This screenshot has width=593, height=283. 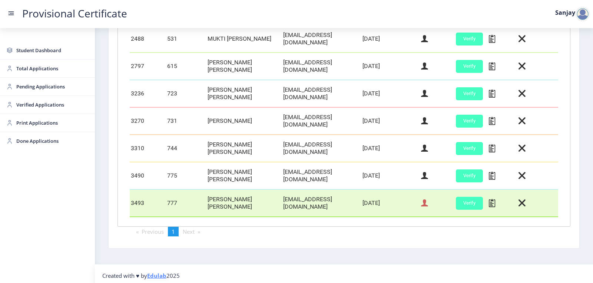 What do you see at coordinates (186, 94) in the screenshot?
I see `td: 723` at bounding box center [186, 94].